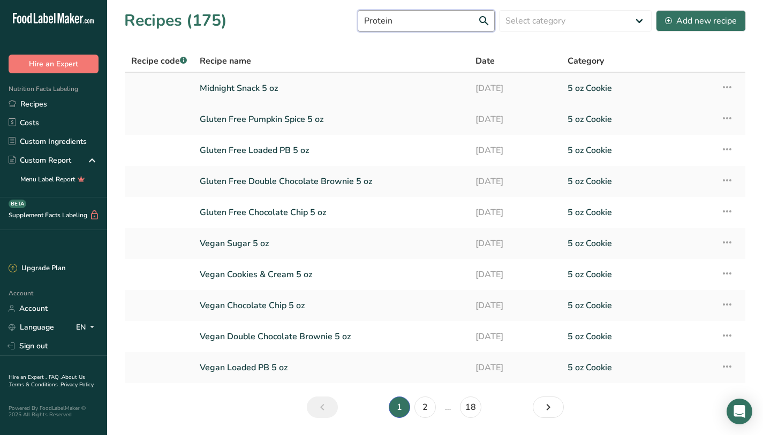 The height and width of the screenshot is (435, 763). Describe the element at coordinates (37, 269) in the screenshot. I see `div: Upgrade Plan` at that location.